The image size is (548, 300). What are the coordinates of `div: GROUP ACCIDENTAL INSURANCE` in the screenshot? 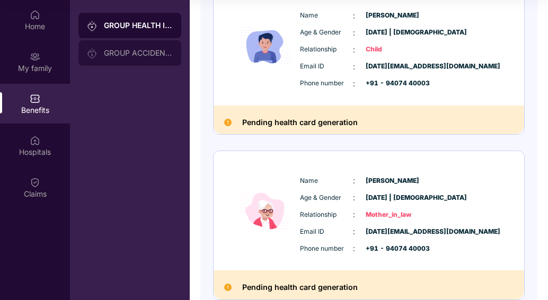 It's located at (138, 53).